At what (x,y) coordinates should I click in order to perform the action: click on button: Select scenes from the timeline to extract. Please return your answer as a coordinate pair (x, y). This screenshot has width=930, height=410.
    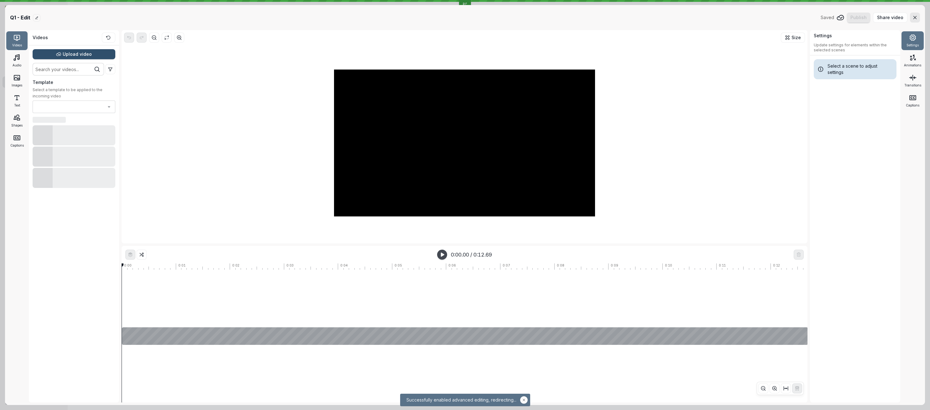
    Looking at the image, I should click on (130, 255).